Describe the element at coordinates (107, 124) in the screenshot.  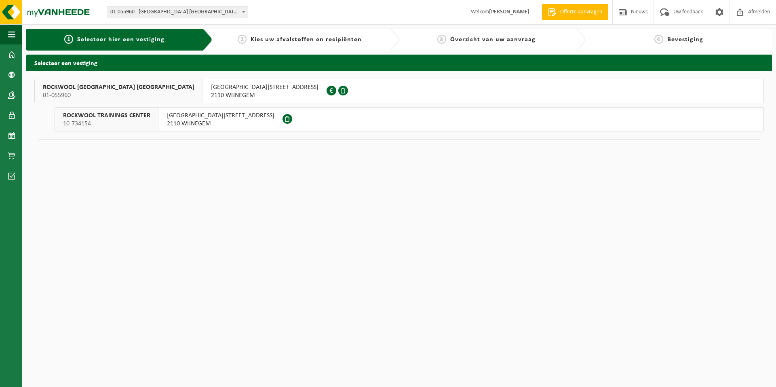
I see `span: 10-734154` at that location.